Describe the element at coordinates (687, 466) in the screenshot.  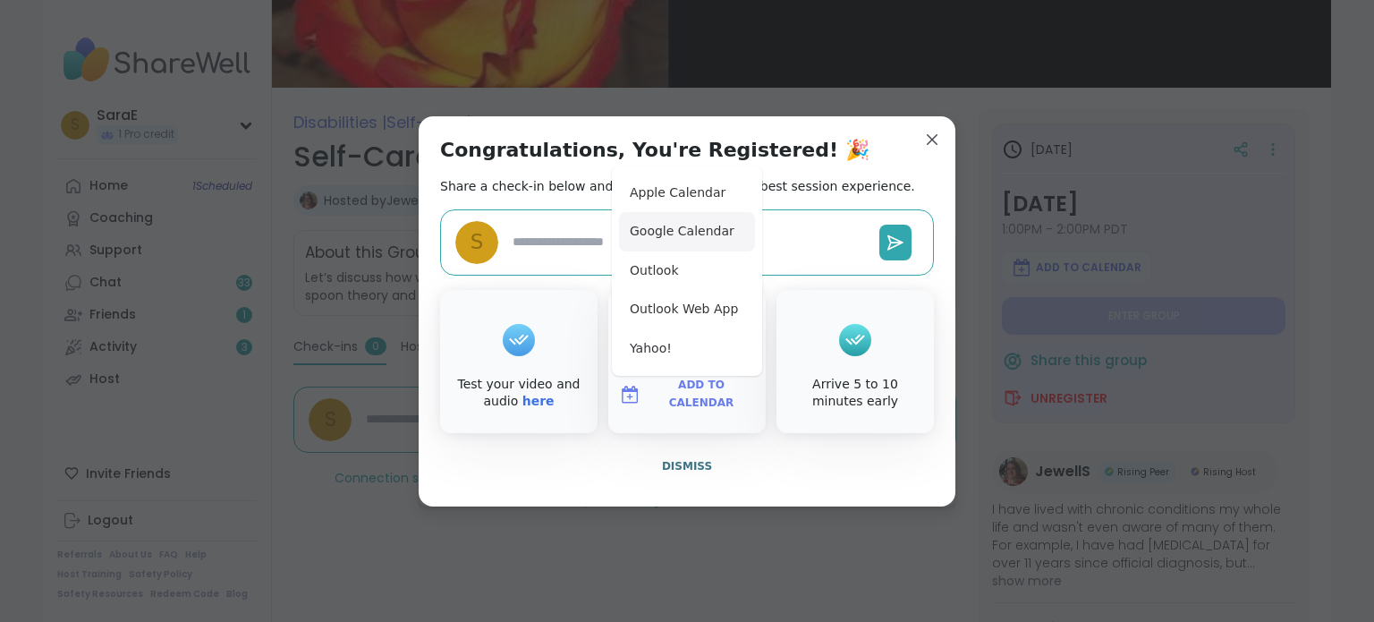
I see `span: Dismiss` at that location.